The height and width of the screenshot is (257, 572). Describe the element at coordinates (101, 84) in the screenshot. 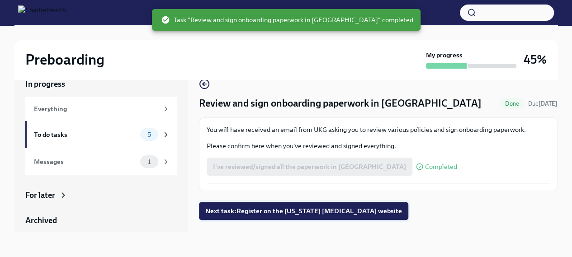

I see `a: In progress` at that location.